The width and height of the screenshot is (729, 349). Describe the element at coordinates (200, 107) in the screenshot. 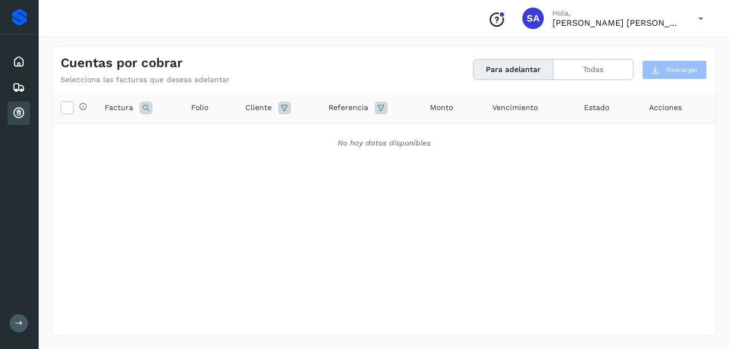

I see `span: Folio` at that location.